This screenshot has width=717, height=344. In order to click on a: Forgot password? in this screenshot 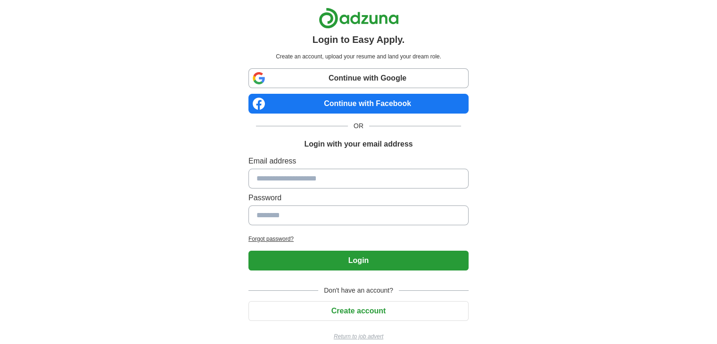, I will do `click(358, 239)`.